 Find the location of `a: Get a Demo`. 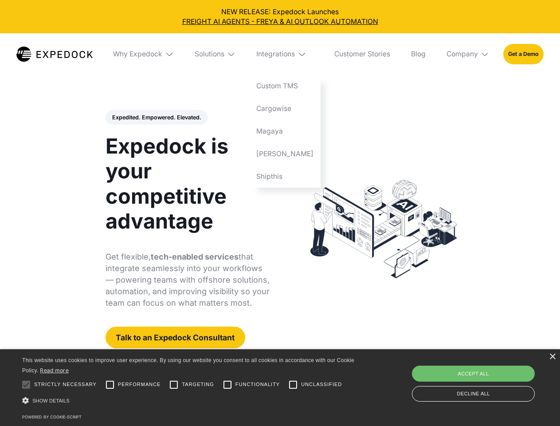

a: Get a Demo is located at coordinates (523, 54).